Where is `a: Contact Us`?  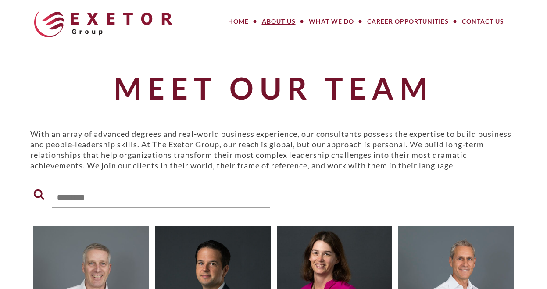
a: Contact Us is located at coordinates (483, 21).